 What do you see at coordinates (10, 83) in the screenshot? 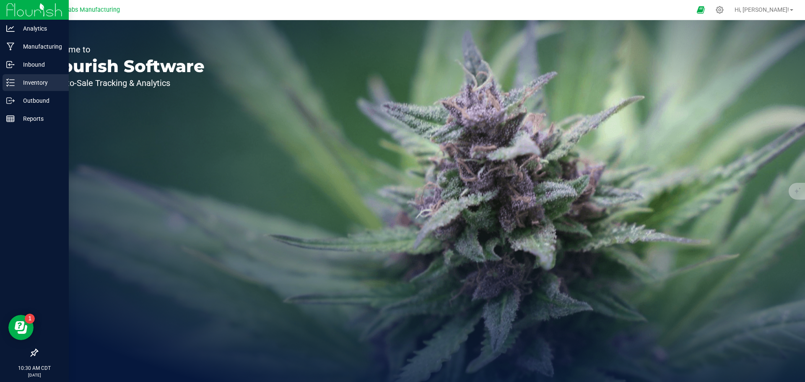
I see `inline-svg: Inventory` at bounding box center [10, 83].